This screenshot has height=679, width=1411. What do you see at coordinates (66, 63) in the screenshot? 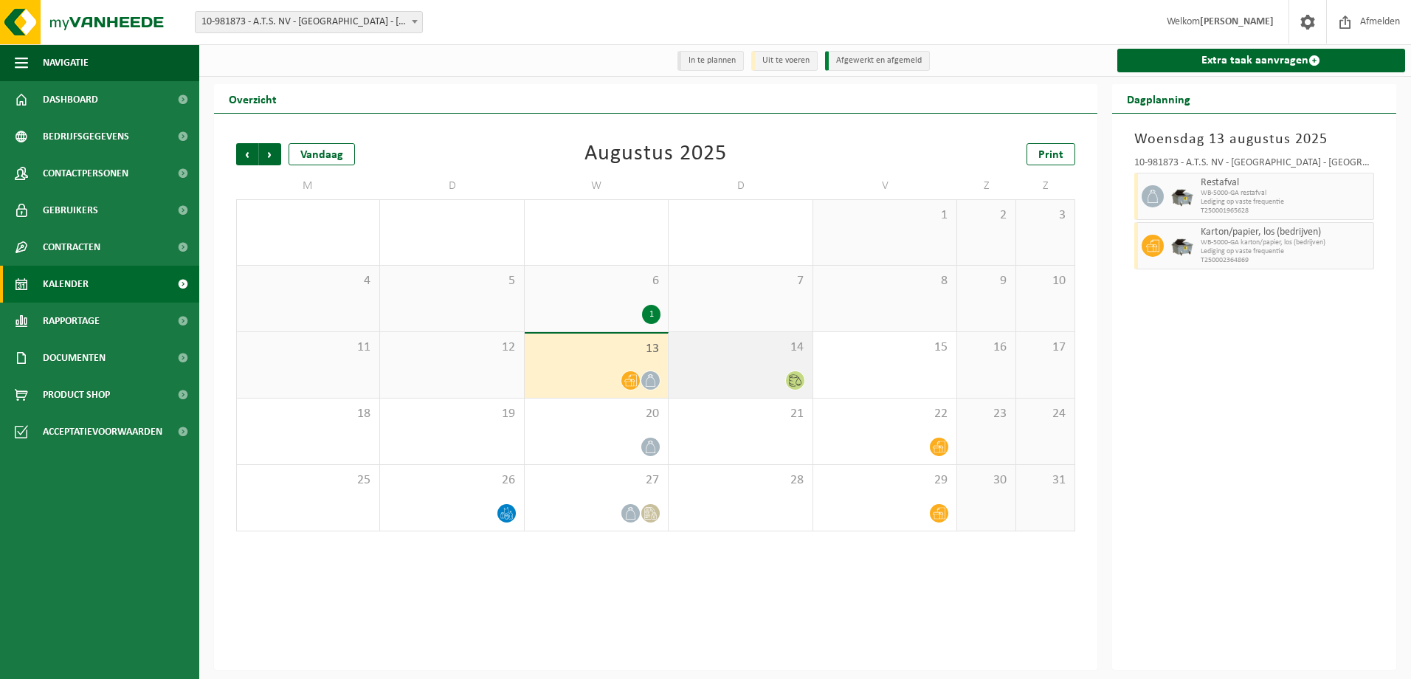
I see `span: Navigatie` at bounding box center [66, 63].